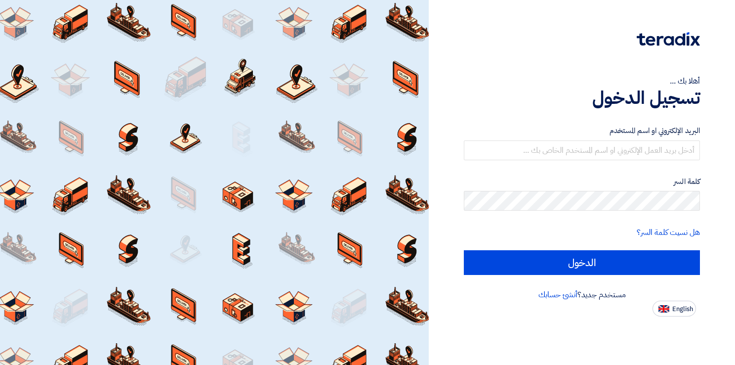 The width and height of the screenshot is (735, 365). Describe the element at coordinates (582, 181) in the screenshot. I see `label: كلمة السر` at that location.